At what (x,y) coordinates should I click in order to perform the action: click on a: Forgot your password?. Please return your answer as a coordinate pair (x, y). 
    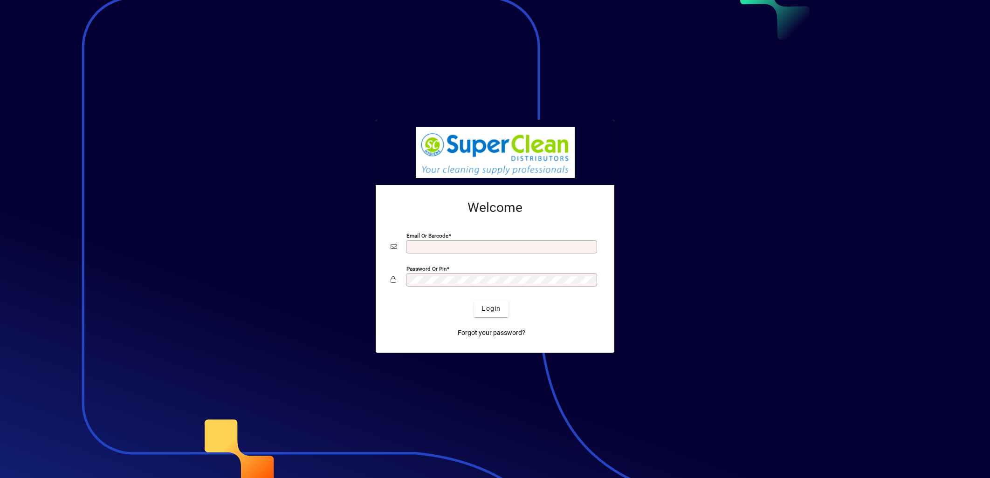
    Looking at the image, I should click on (491, 333).